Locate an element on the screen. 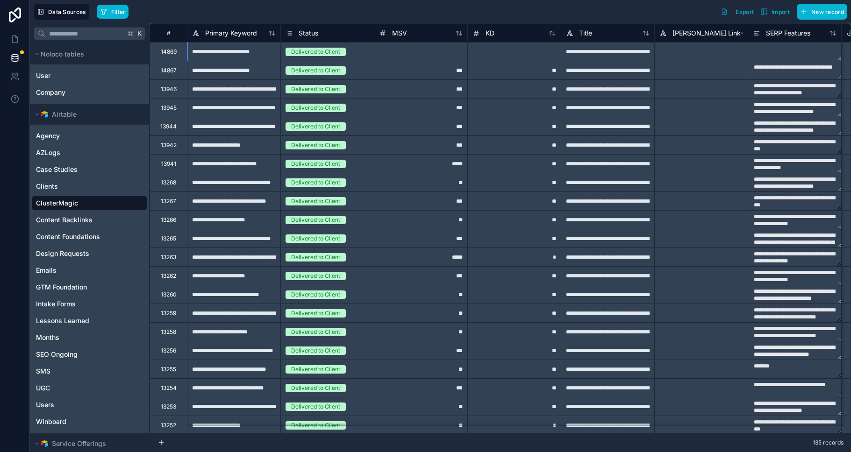 This screenshot has width=851, height=452. div: 13265 is located at coordinates (168, 239).